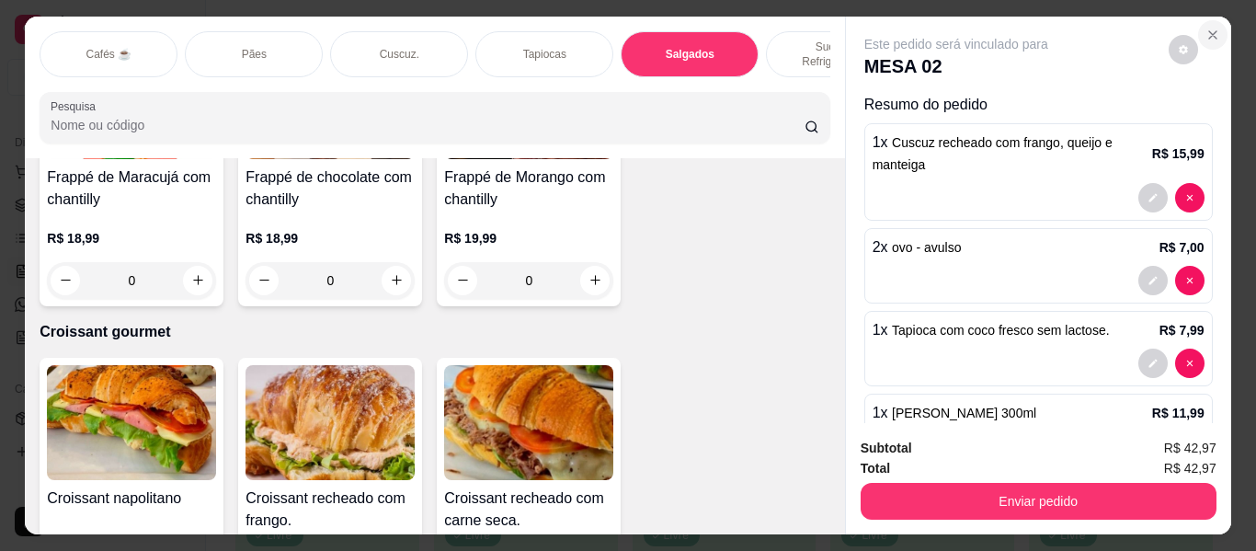 The image size is (1256, 551). I want to click on p: MESA 02, so click(957, 66).